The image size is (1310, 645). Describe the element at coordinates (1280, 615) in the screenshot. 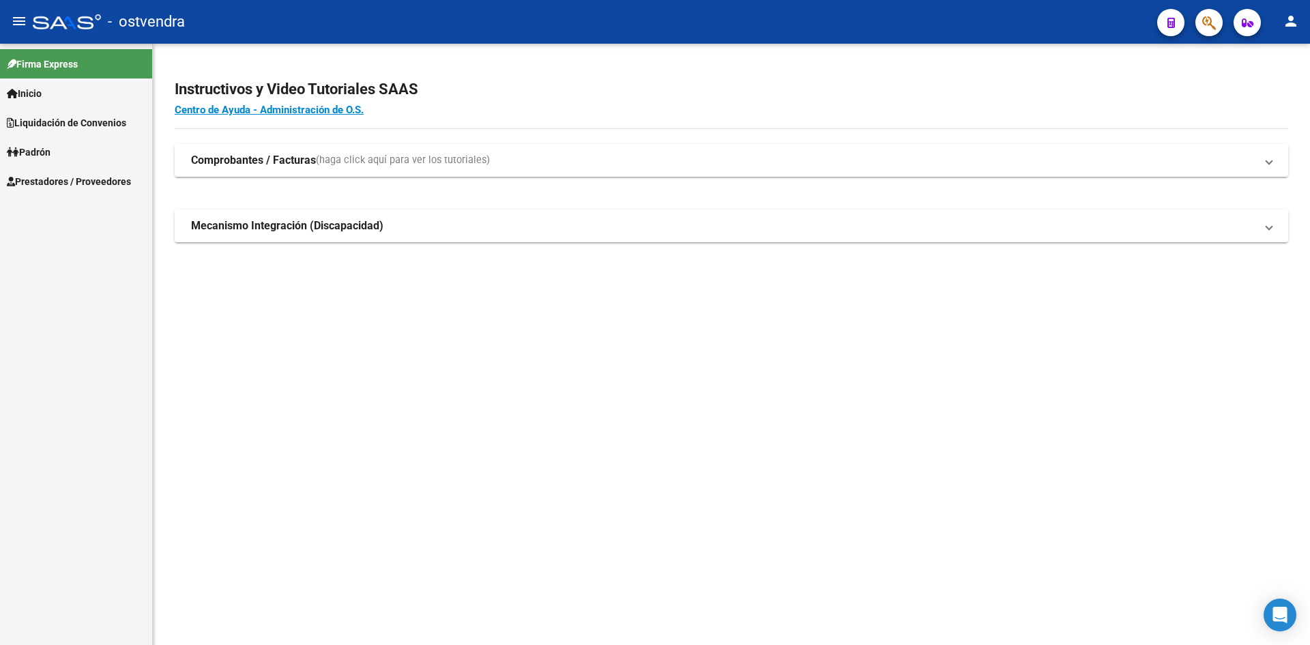

I see `div: Open Intercom Messenger` at that location.